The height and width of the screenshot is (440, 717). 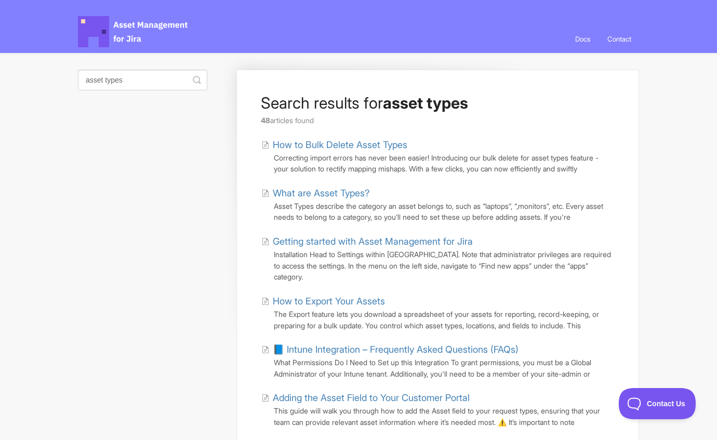 I want to click on a: Docs, so click(x=582, y=39).